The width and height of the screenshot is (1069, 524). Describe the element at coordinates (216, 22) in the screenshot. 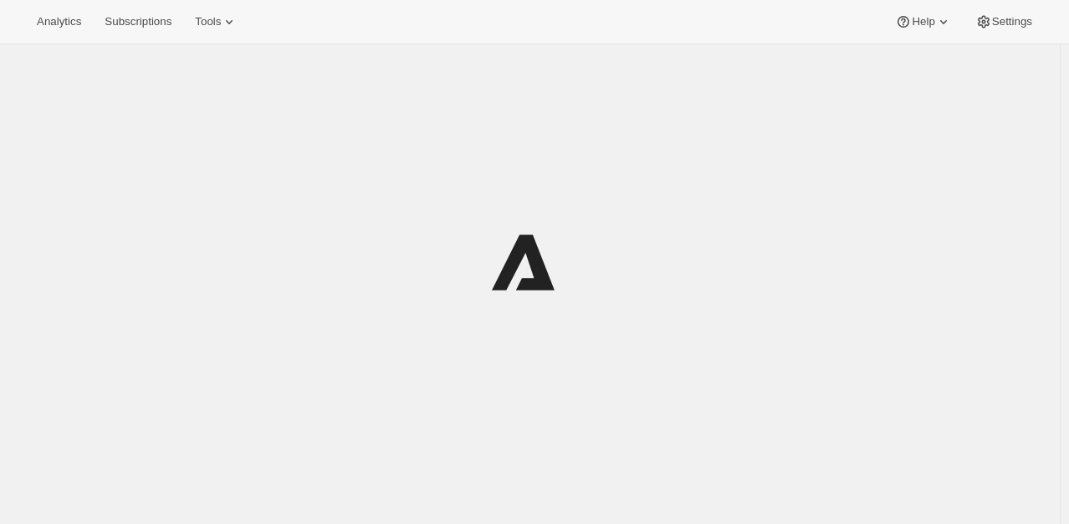

I see `button: Tools` at that location.